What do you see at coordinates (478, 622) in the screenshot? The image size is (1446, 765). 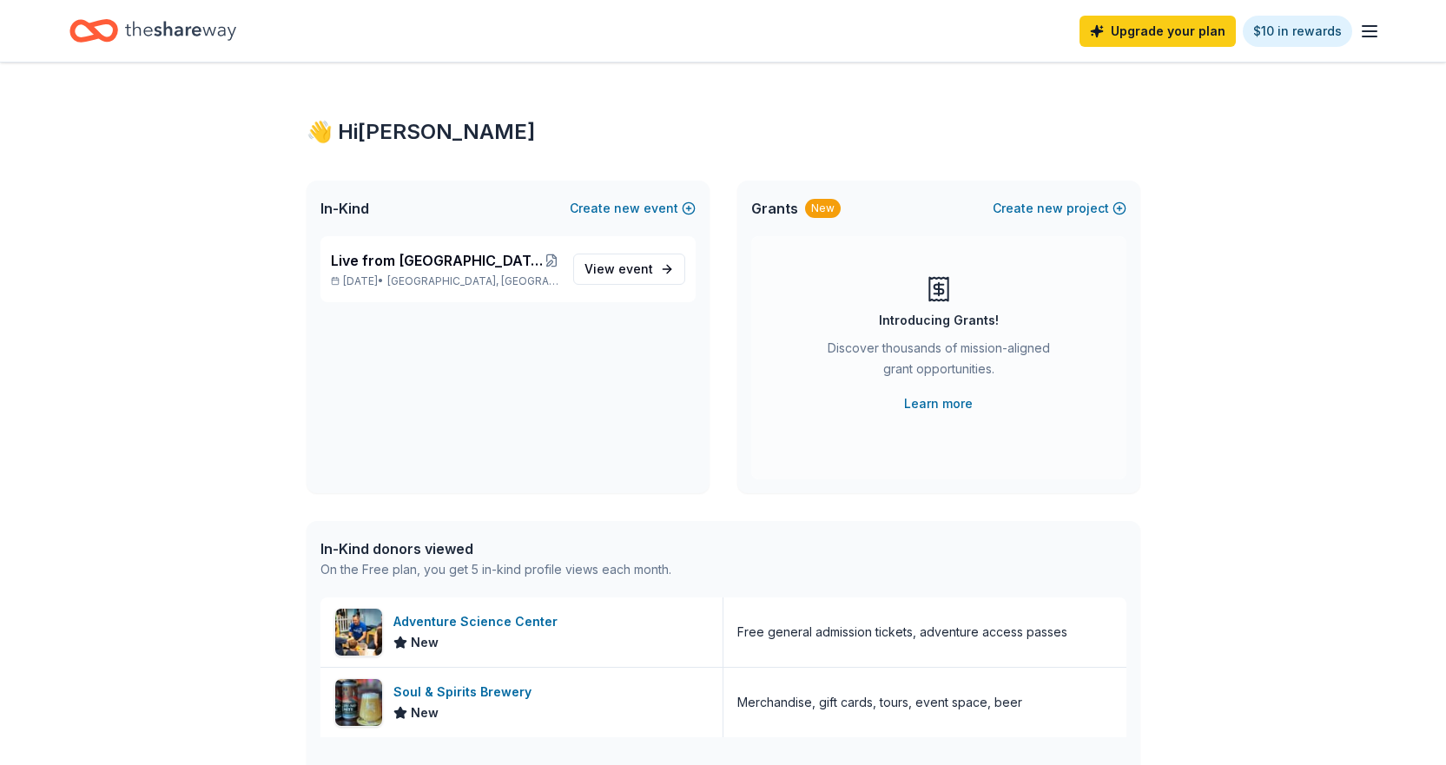 I see `div: Adventure Science Center` at bounding box center [478, 622].